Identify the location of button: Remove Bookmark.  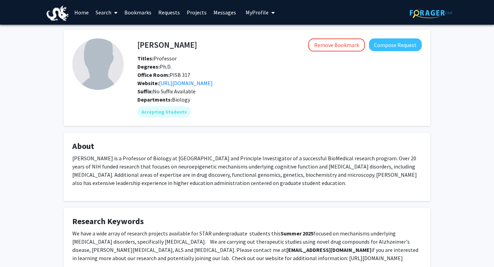
(337, 45).